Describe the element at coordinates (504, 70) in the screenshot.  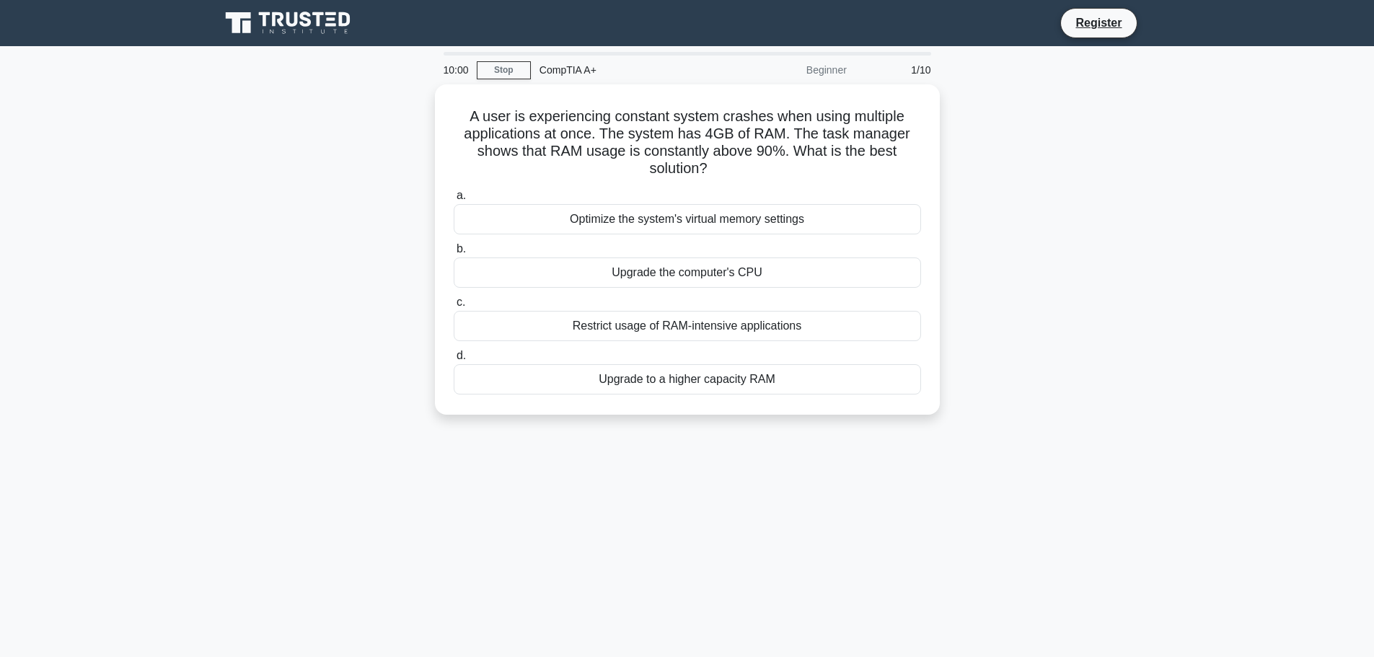
I see `a: Stop` at that location.